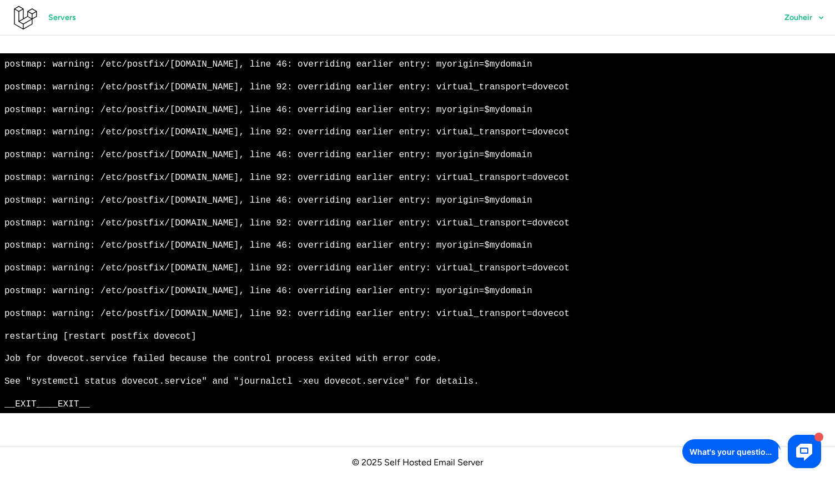 Image resolution: width=835 pixels, height=482 pixels. Describe the element at coordinates (139, 5) in the screenshot. I see `i: 1` at that location.